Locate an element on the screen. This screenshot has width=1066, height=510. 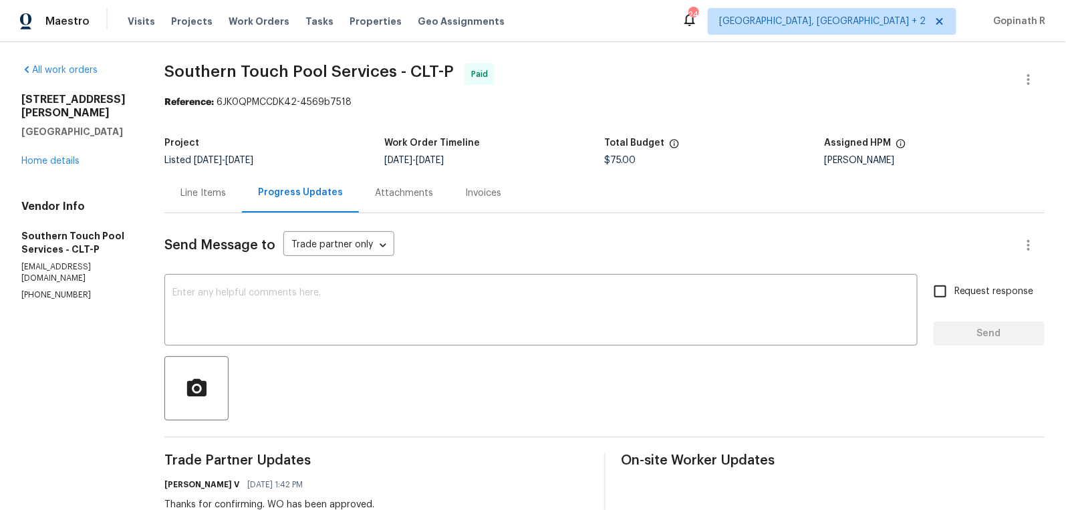
h5: Southern Touch Pool Services - CLT-P is located at coordinates (77, 243).